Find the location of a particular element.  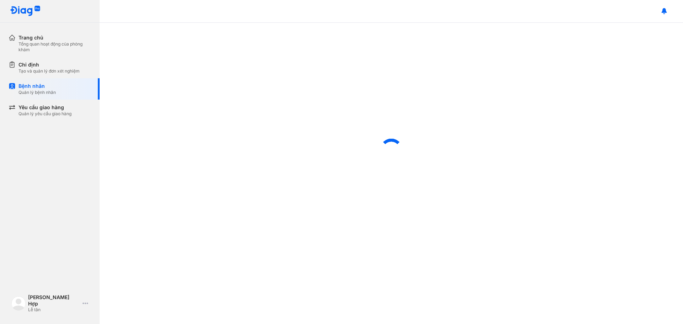

div: Trang chủ is located at coordinates (55, 38).